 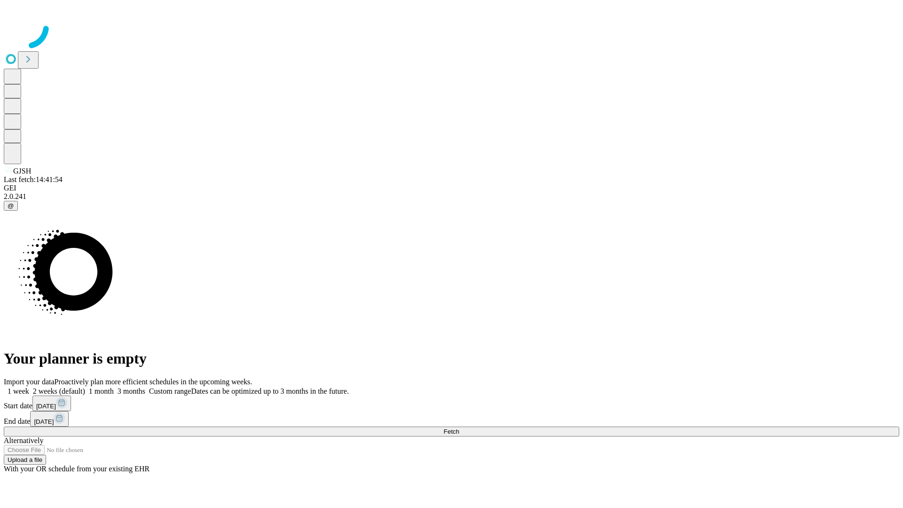 What do you see at coordinates (451, 196) in the screenshot?
I see `div: 2.0.241` at bounding box center [451, 196].